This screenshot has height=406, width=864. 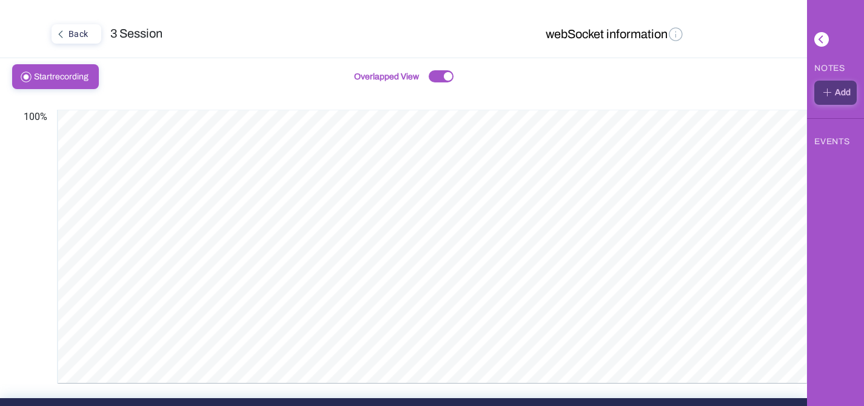 I want to click on div: 3 Session, so click(x=257, y=35).